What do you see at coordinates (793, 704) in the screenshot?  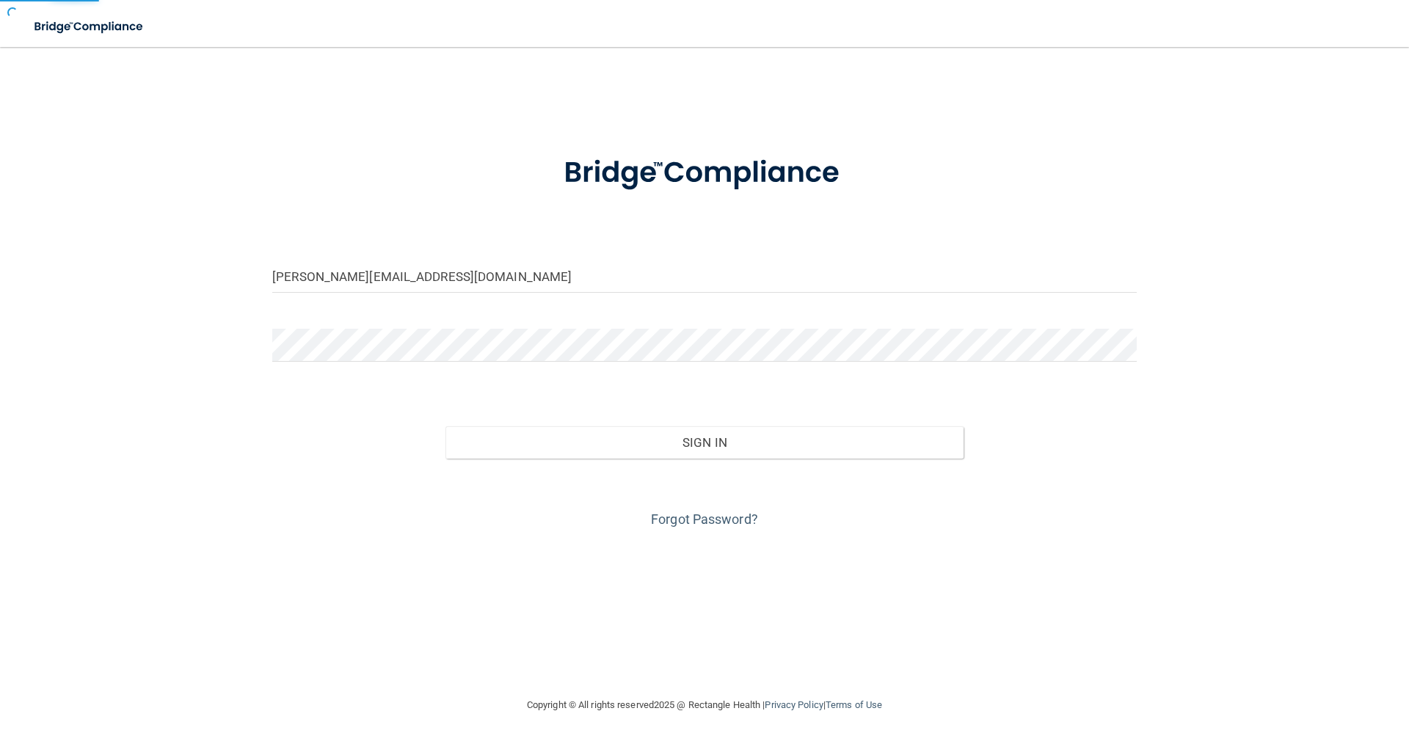 I see `a: Privacy Policy` at bounding box center [793, 704].